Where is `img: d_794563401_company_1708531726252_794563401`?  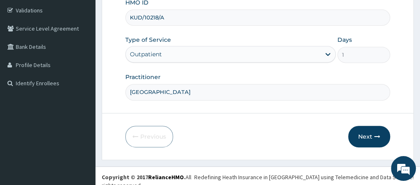 img: d_794563401_company_1708531726252_794563401 is located at coordinates (24, 52).